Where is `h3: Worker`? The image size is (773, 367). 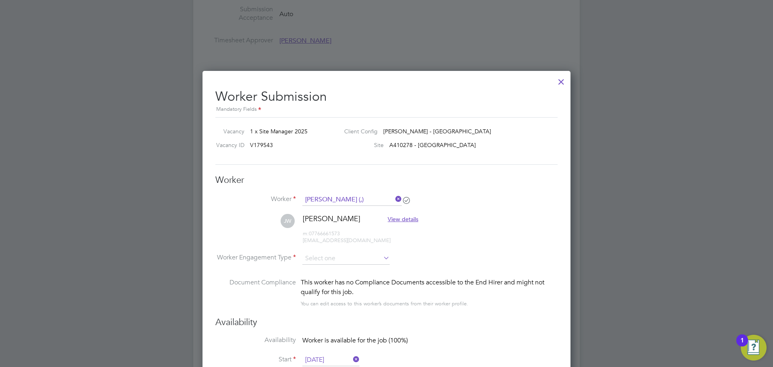
h3: Worker is located at coordinates (386, 180).